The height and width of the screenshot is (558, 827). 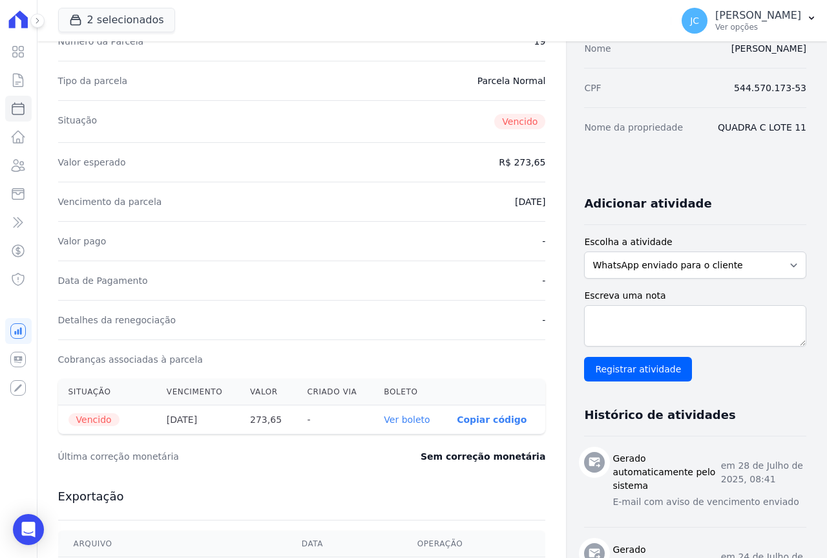 I want to click on dt: Valor esperado, so click(x=92, y=162).